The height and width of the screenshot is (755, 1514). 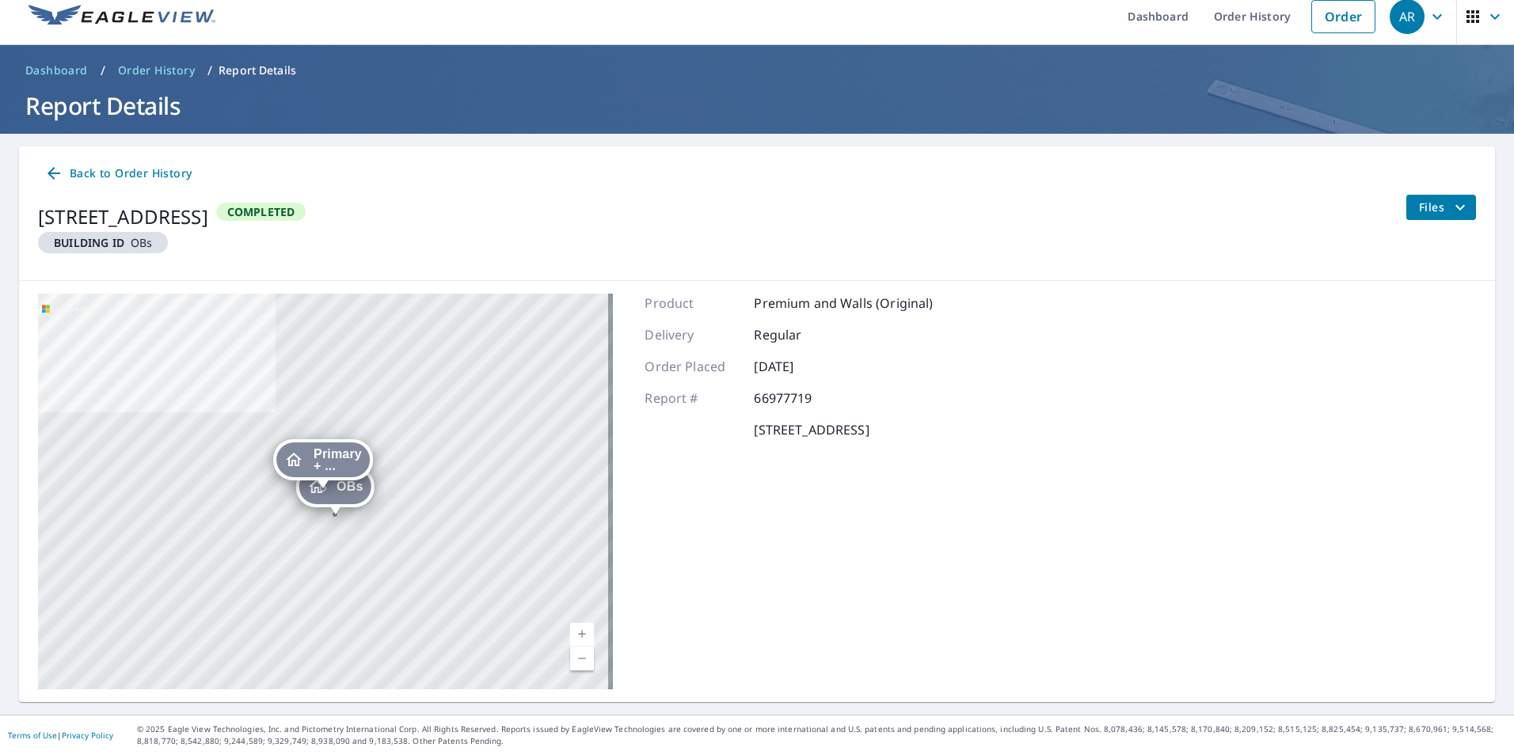 What do you see at coordinates (843, 303) in the screenshot?
I see `p: Premium and Walls (Original)` at bounding box center [843, 303].